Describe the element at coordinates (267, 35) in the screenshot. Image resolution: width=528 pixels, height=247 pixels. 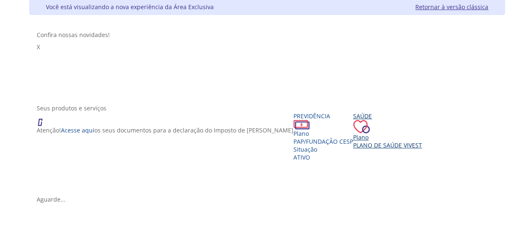
I see `div: Confira nossas novidades!` at that location.